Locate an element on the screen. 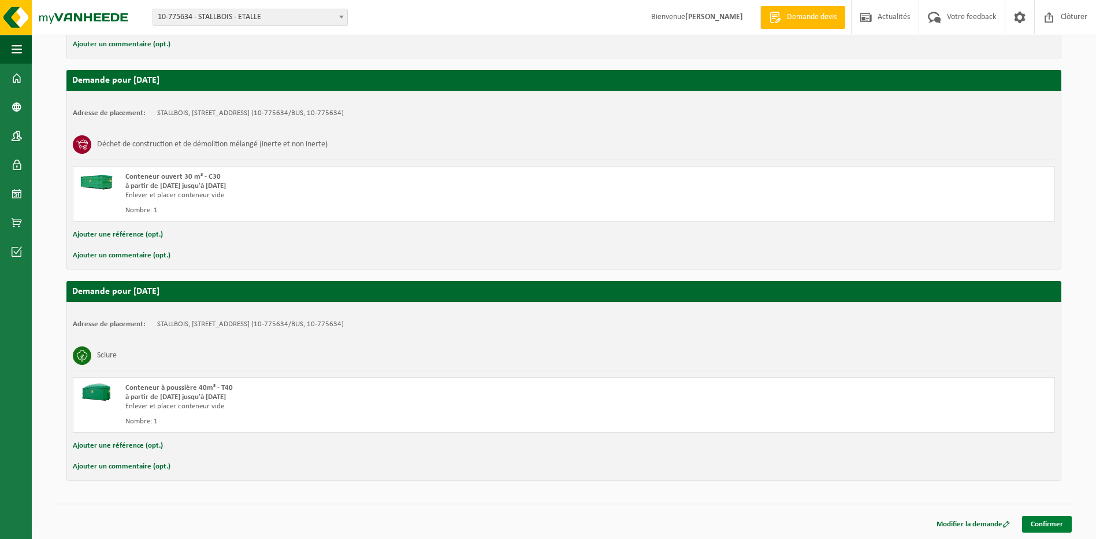 Image resolution: width=1096 pixels, height=539 pixels. span: Conteneur ouvert 30 m³ - C30 is located at coordinates (173, 176).